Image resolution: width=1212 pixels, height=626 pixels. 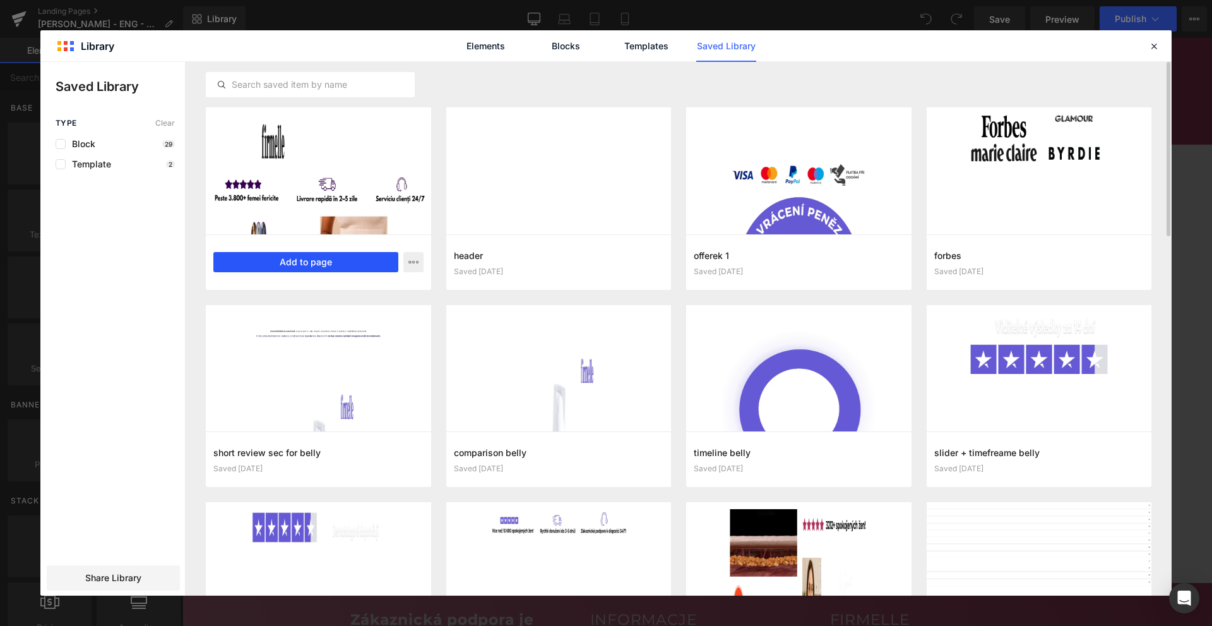 What do you see at coordinates (643, 75) in the screenshot?
I see `button: Close dialog` at bounding box center [643, 75].